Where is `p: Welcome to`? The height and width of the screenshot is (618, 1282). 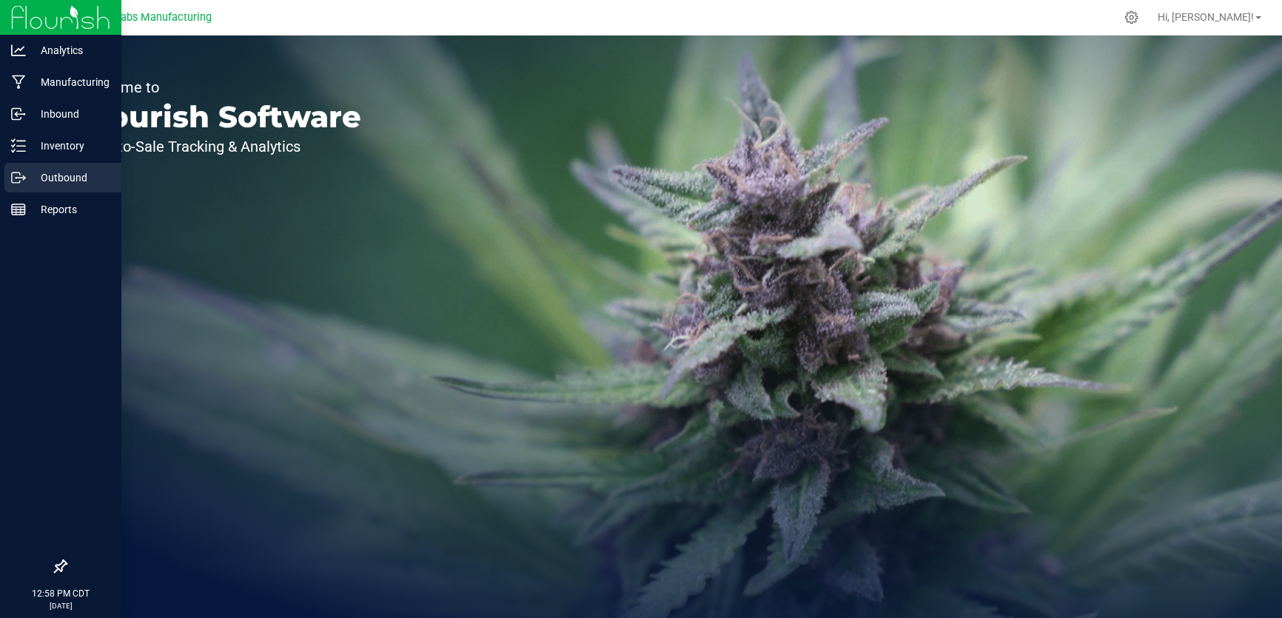
p: Welcome to is located at coordinates (221, 87).